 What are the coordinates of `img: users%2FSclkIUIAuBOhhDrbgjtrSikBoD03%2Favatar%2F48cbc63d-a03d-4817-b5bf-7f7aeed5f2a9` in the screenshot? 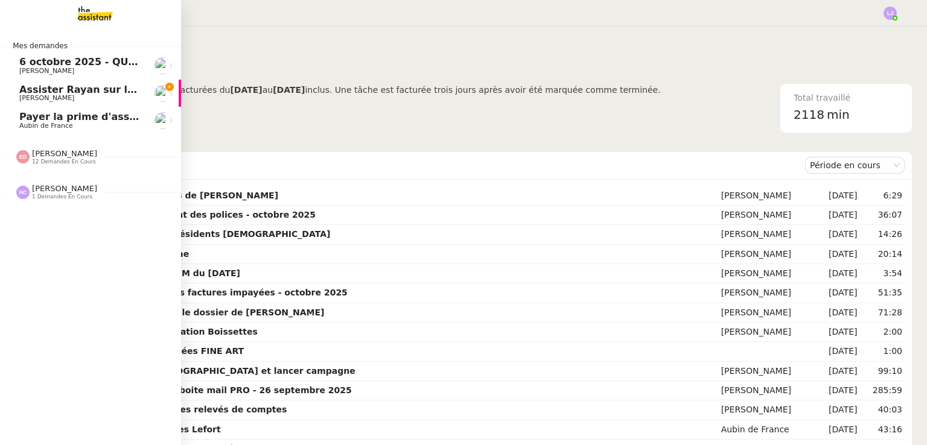 It's located at (163, 121).